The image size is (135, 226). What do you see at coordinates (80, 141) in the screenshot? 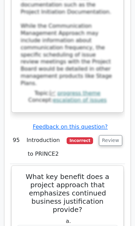
I see `span: Incorrect` at bounding box center [80, 141].